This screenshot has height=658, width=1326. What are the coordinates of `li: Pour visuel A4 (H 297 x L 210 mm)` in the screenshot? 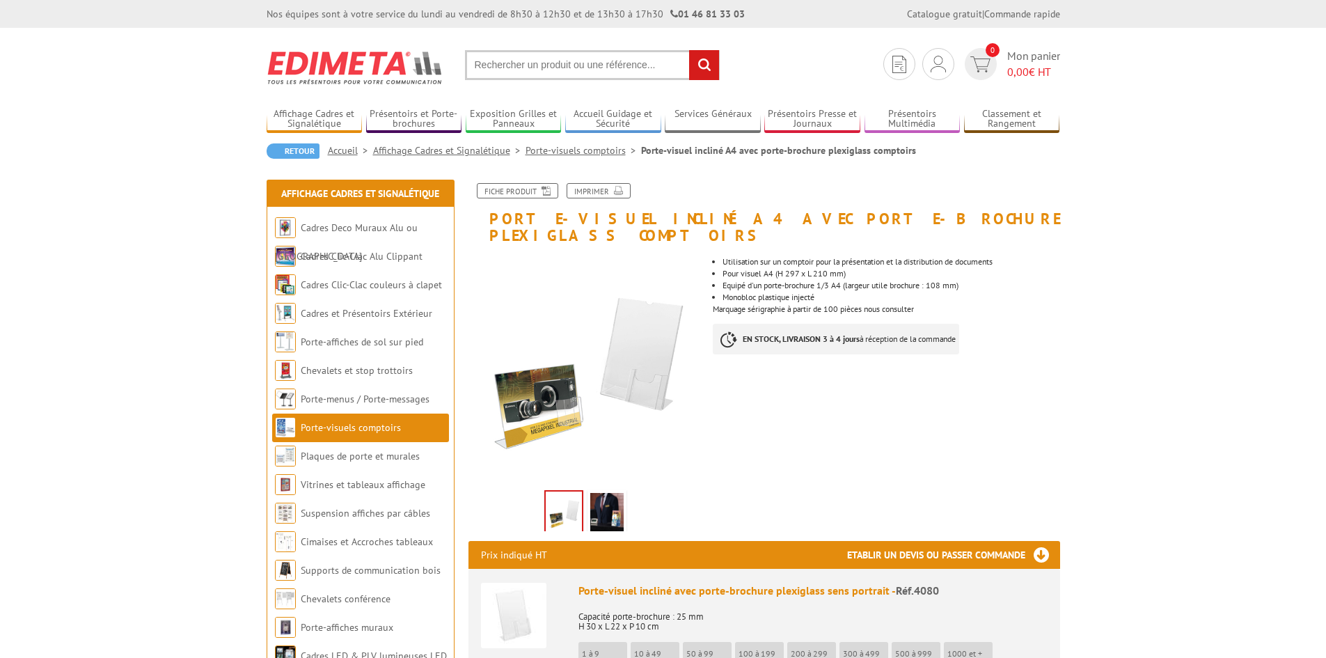 It's located at (891, 274).